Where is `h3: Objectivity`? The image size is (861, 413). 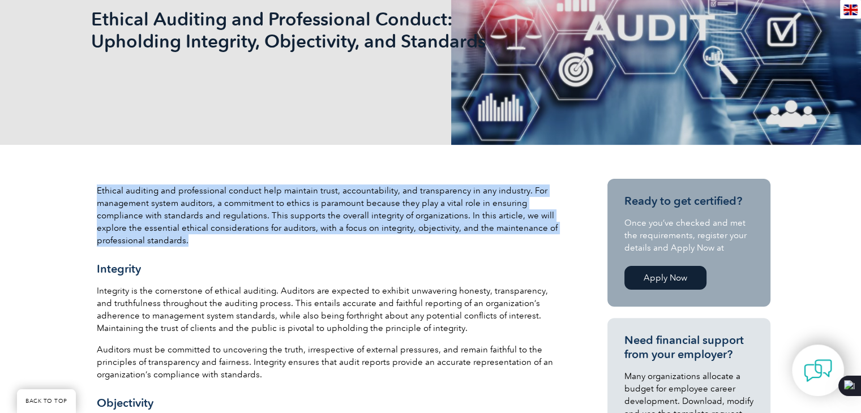 h3: Objectivity is located at coordinates (329, 403).